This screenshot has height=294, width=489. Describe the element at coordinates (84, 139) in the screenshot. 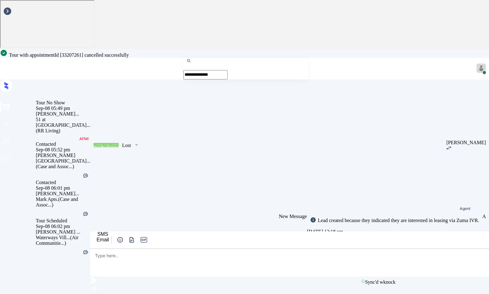

I see `div: AFM not sent` at that location.